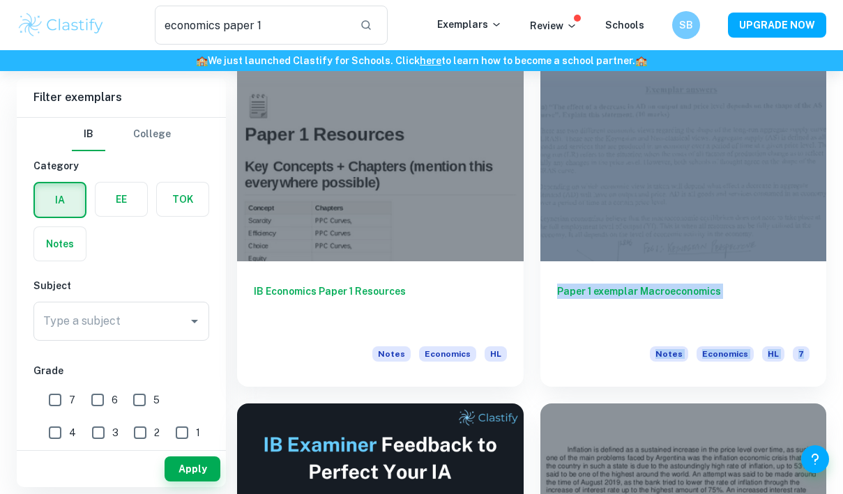 The width and height of the screenshot is (843, 494). Describe the element at coordinates (195, 321) in the screenshot. I see `button: Open` at that location.